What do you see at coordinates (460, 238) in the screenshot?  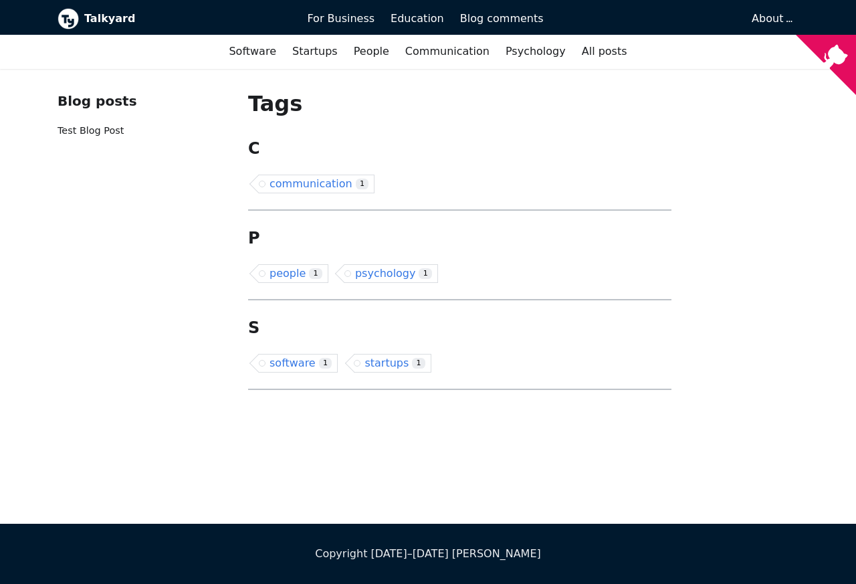 I see `h2: P` at bounding box center [460, 238].